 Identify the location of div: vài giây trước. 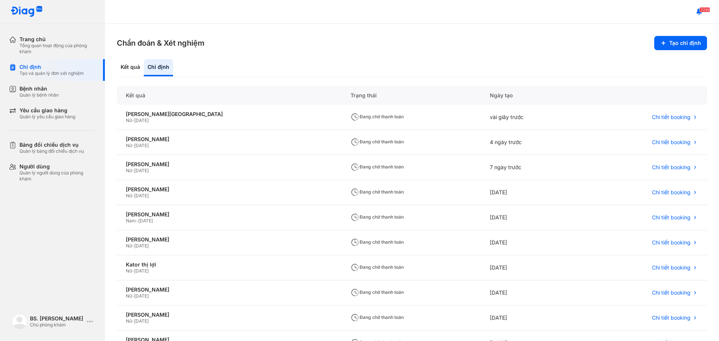
(532, 117).